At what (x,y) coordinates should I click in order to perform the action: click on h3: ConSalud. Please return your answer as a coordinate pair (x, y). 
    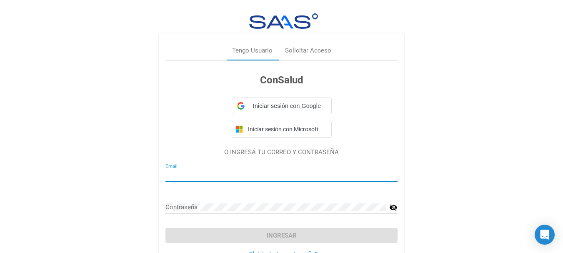
    Looking at the image, I should click on (281, 80).